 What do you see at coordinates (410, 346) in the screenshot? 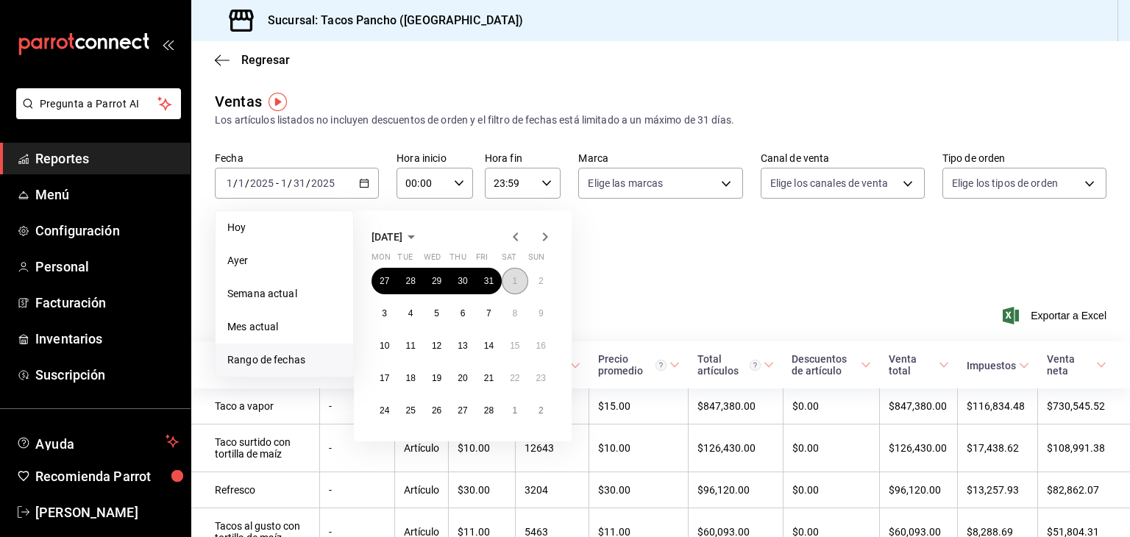
I see `button: February 11, 2025` at bounding box center [410, 346].